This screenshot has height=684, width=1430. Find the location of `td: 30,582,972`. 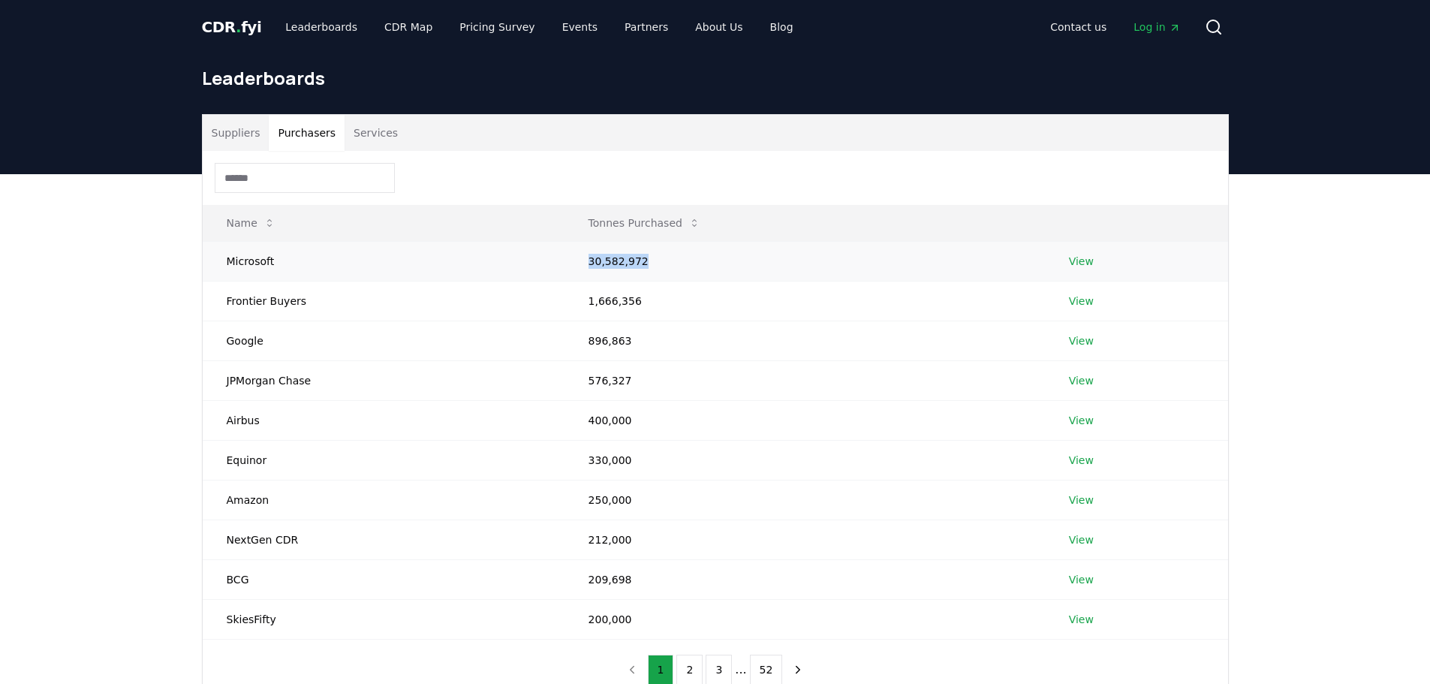

td: 30,582,972 is located at coordinates (805, 261).